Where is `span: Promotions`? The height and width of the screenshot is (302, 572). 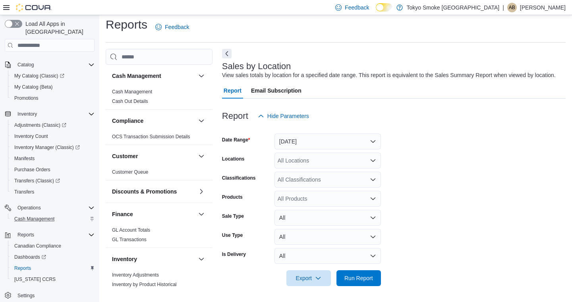 span: Promotions is located at coordinates (53, 98).